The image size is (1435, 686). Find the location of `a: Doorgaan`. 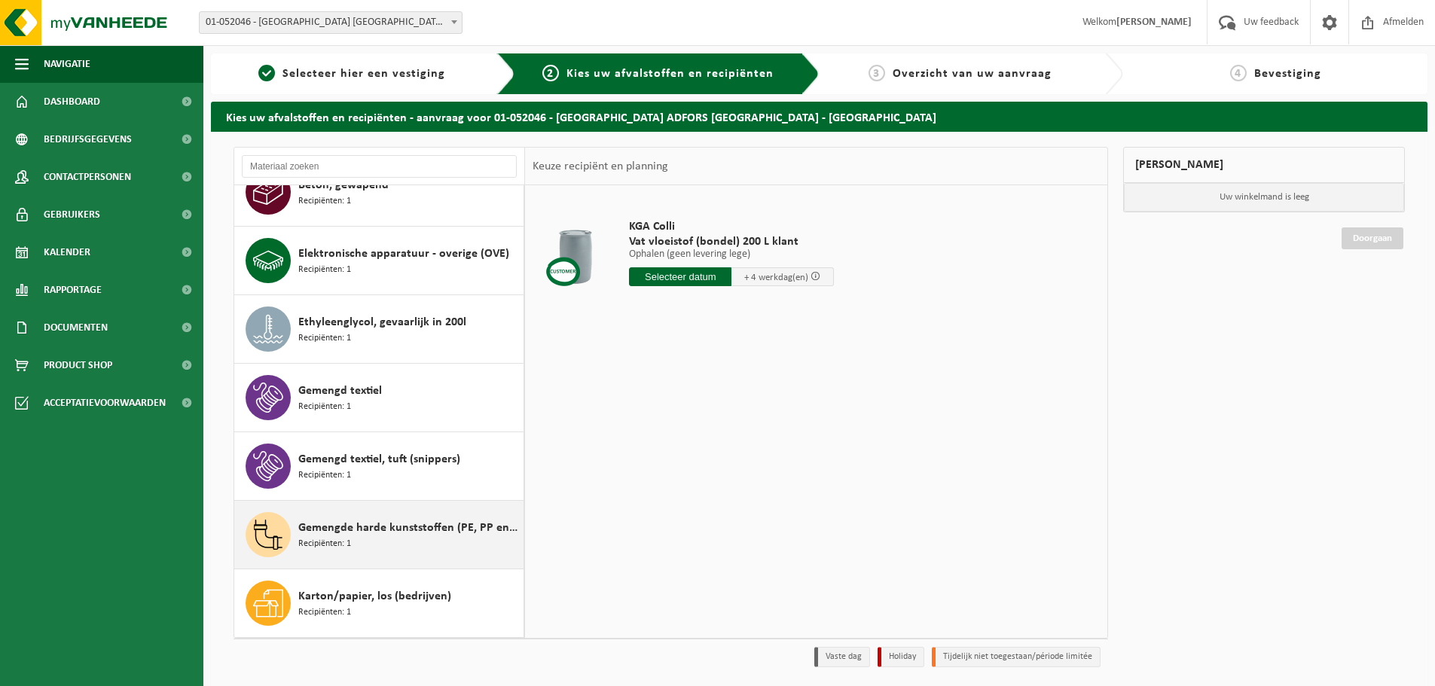

a: Doorgaan is located at coordinates (1373, 238).